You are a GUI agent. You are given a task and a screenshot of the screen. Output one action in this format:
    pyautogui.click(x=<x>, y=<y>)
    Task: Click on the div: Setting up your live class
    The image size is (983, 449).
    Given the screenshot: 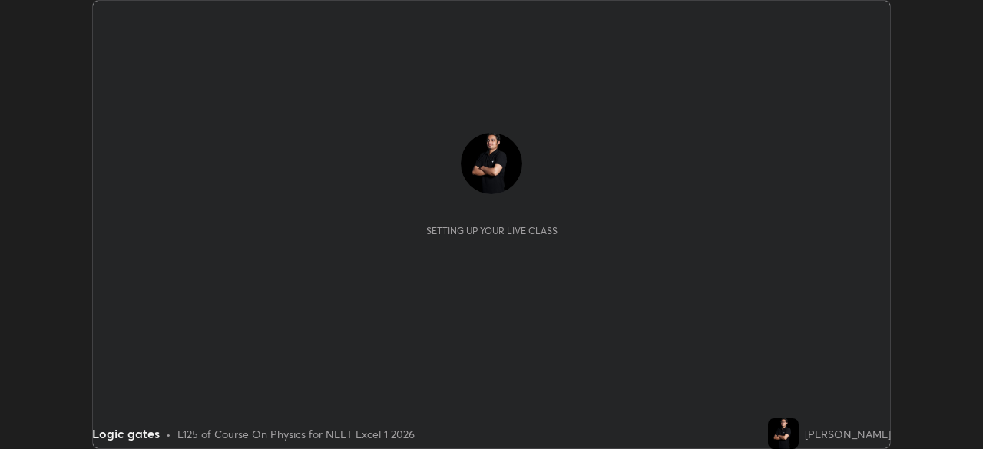 What is the action you would take?
    pyautogui.click(x=492, y=231)
    